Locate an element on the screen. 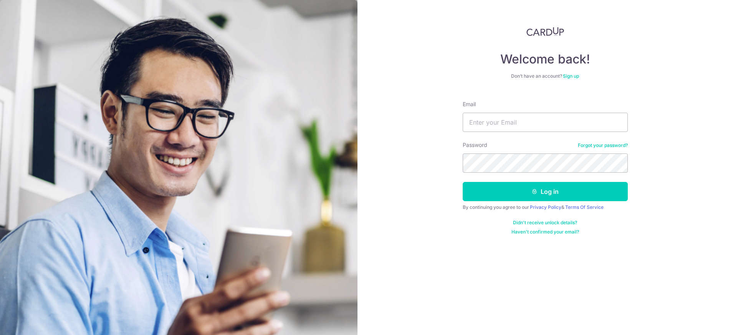  a: Didn't receive unlock details? is located at coordinates (545, 222).